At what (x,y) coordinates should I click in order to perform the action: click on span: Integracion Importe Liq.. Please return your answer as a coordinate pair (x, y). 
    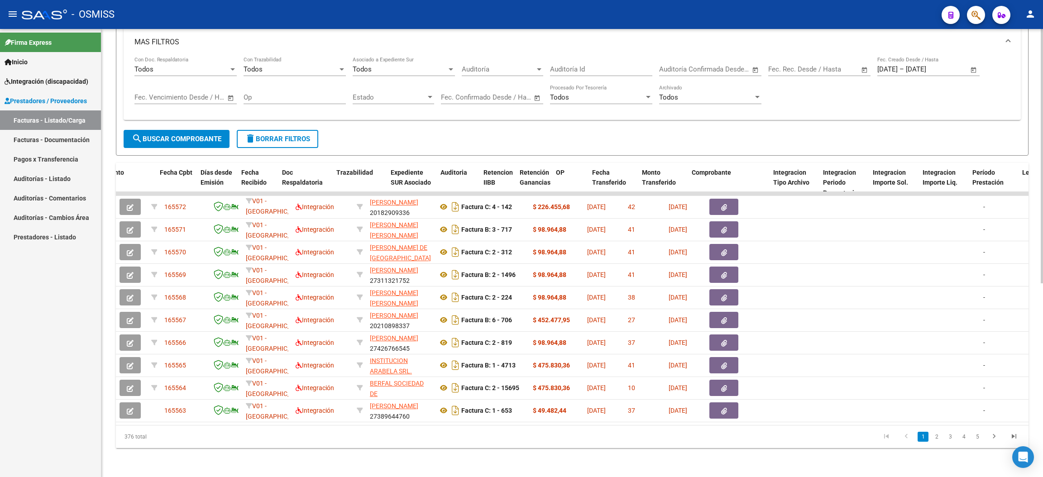
    Looking at the image, I should click on (940, 177).